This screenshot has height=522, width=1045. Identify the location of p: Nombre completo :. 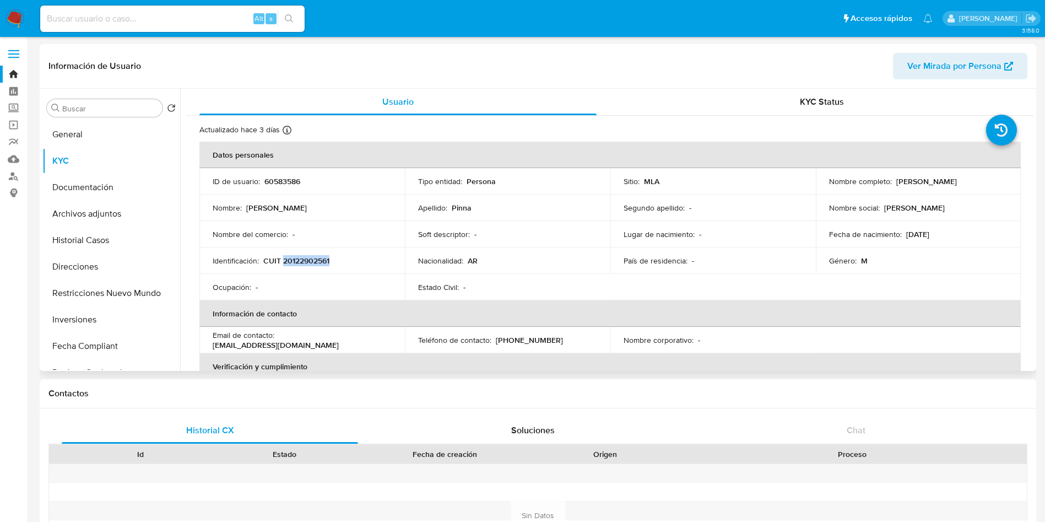
(861, 181).